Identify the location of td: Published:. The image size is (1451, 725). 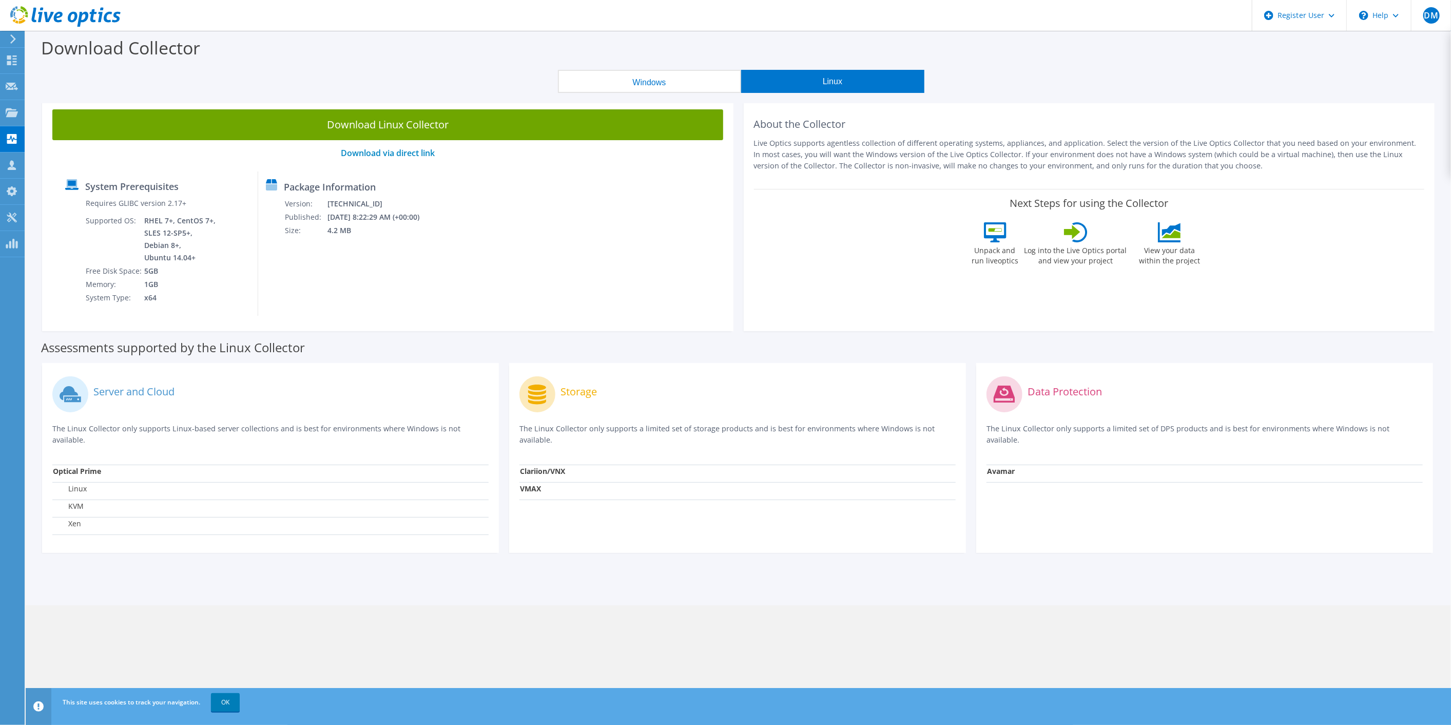
(305, 217).